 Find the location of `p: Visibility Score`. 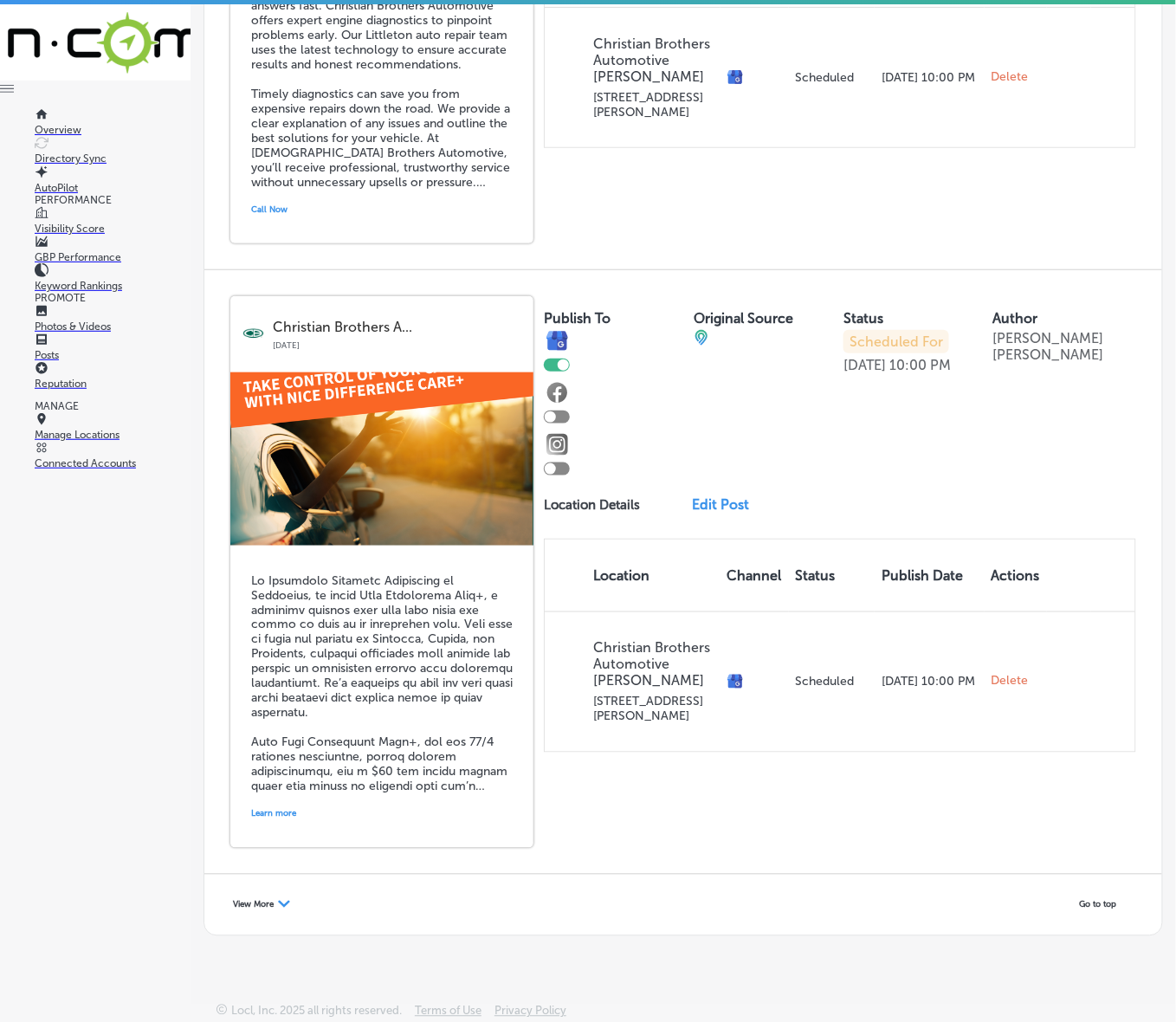

p: Visibility Score is located at coordinates (112, 228).